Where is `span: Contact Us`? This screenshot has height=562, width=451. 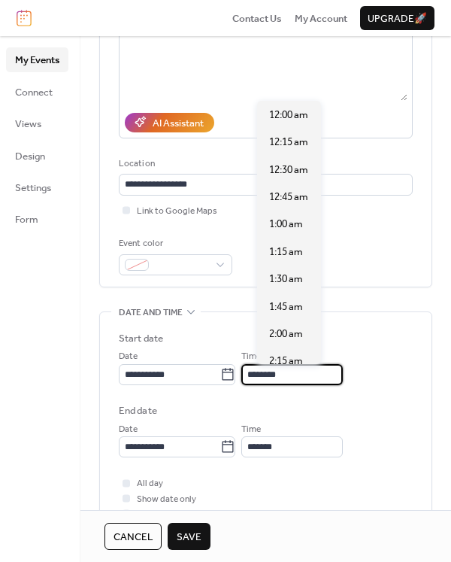 span: Contact Us is located at coordinates (257, 19).